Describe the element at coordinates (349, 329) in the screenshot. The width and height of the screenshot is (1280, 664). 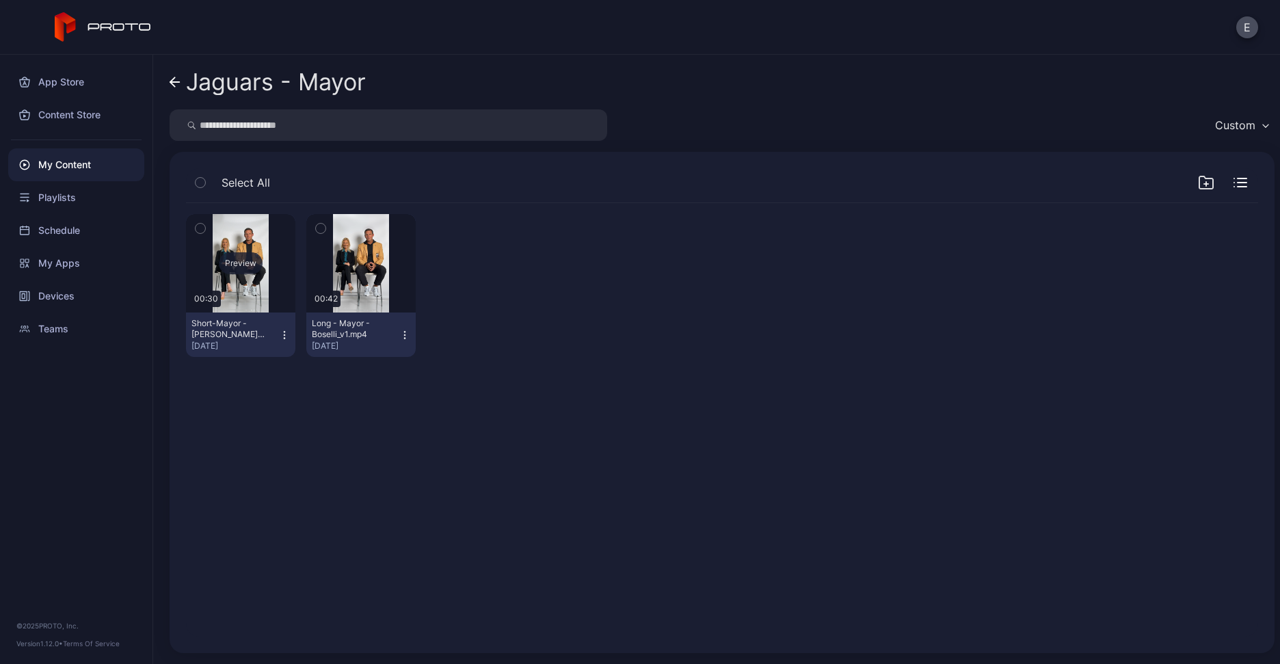
I see `div: Long - Mayor - Boselli_v1.mp4` at that location.